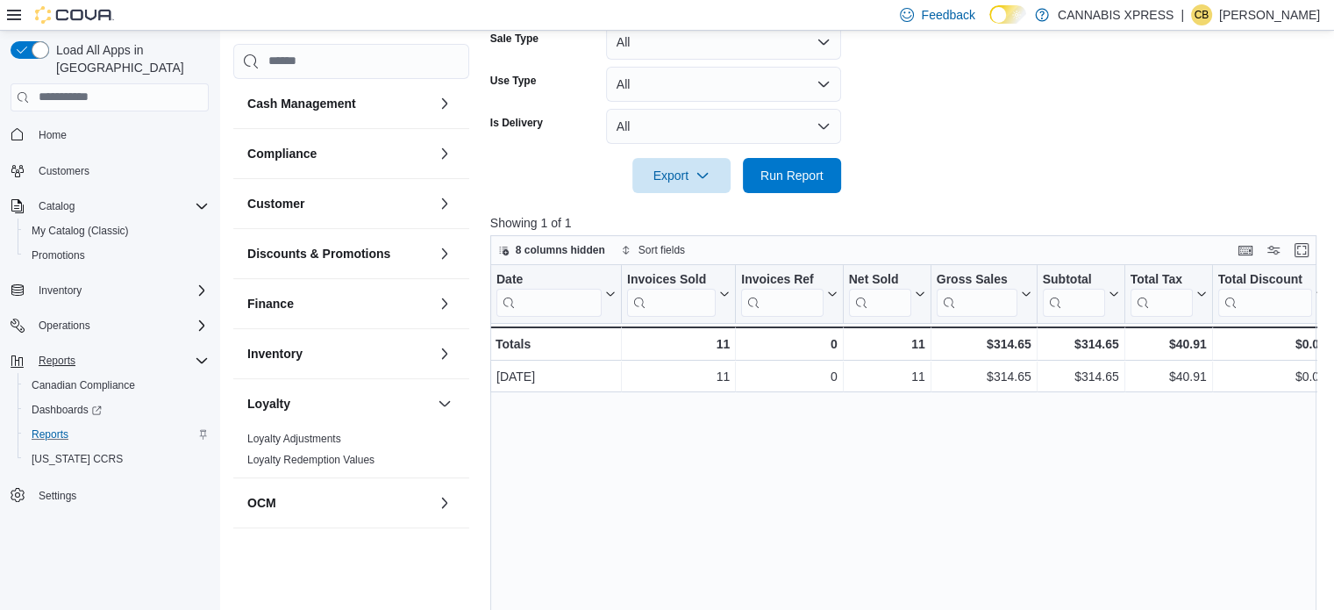 The image size is (1334, 610). What do you see at coordinates (67, 410) in the screenshot?
I see `span: Dashboards` at bounding box center [67, 410].